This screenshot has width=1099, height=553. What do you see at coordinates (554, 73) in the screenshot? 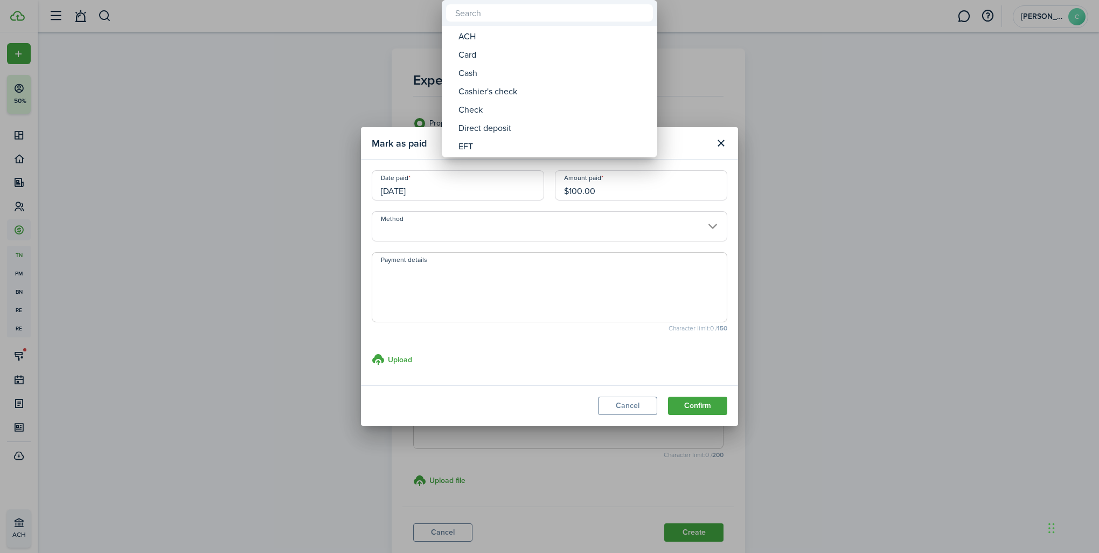
I see `div: Cash` at bounding box center [554, 73].